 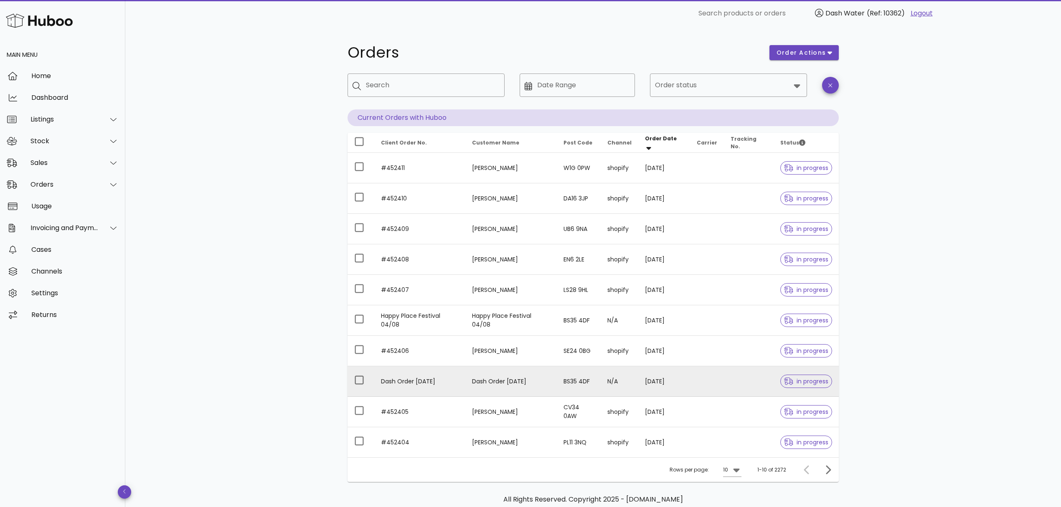 I want to click on td: #452404, so click(x=420, y=443).